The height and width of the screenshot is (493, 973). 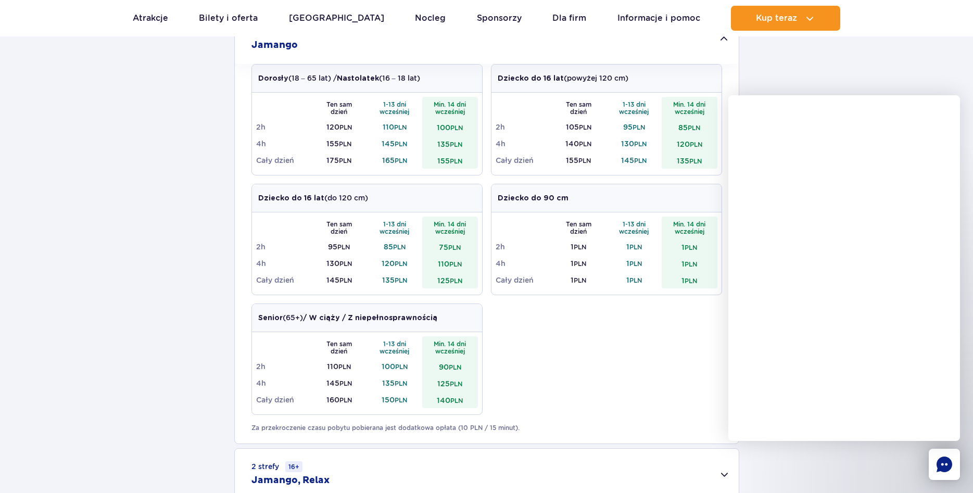 What do you see at coordinates (339, 160) in the screenshot?
I see `td: 175` at bounding box center [339, 160].